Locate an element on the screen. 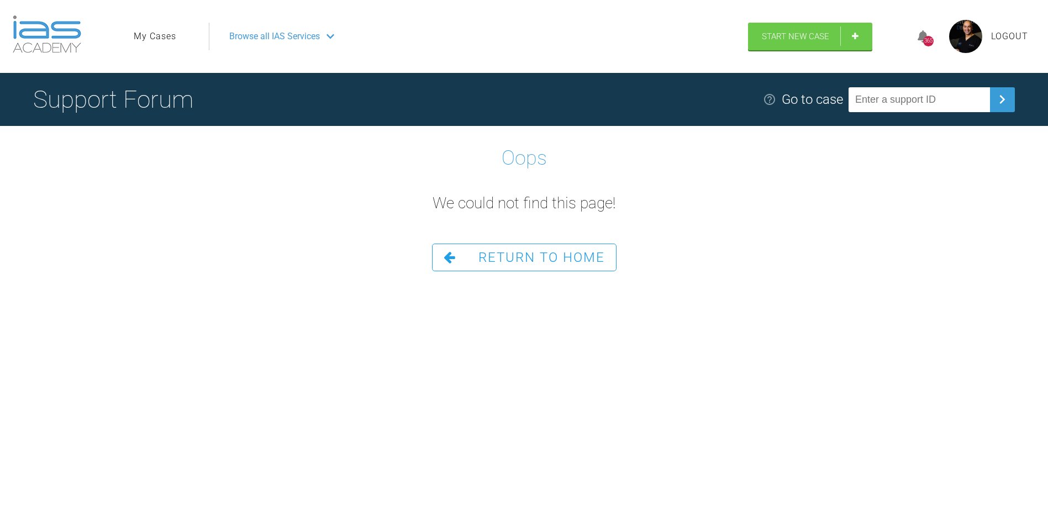  h1: Oops is located at coordinates (524, 159).